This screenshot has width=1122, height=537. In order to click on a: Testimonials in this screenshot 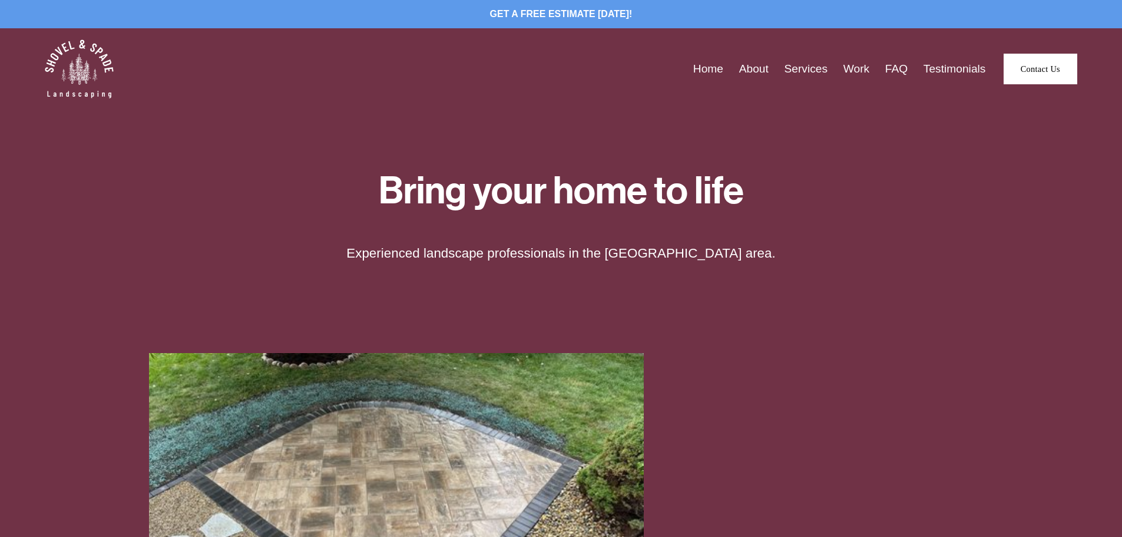, I will do `click(955, 69)`.